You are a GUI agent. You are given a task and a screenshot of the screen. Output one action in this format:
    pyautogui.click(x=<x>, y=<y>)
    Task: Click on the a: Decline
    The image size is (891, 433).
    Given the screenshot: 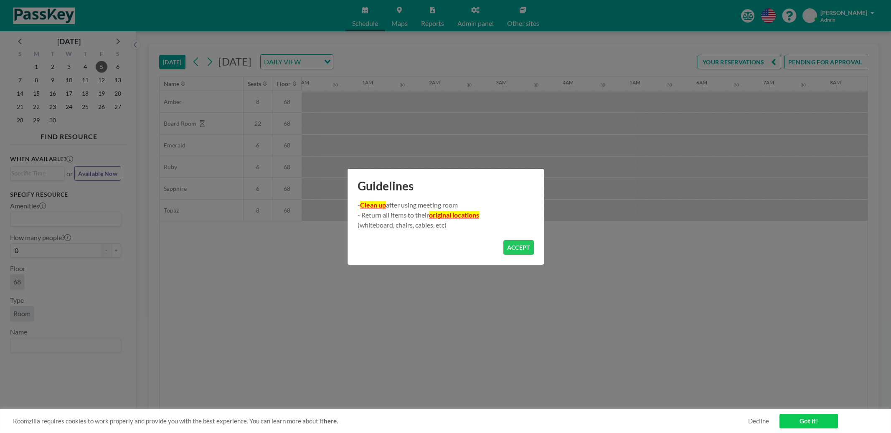 What is the action you would take?
    pyautogui.click(x=759, y=421)
    